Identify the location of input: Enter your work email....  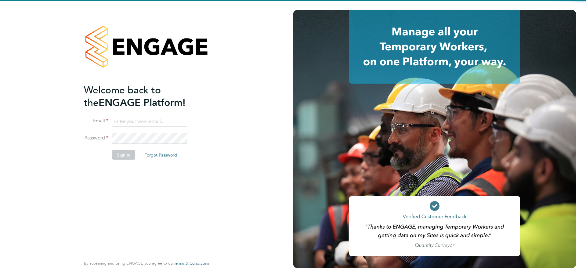
(150, 122).